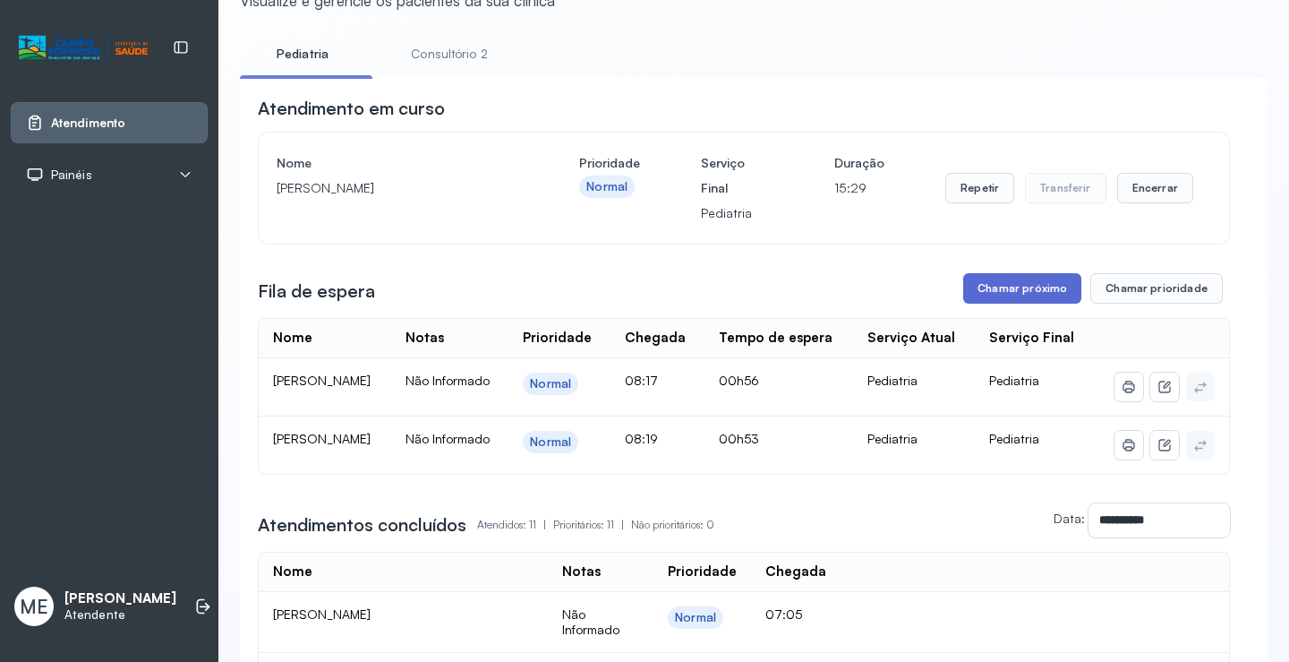 This screenshot has height=662, width=1289. Describe the element at coordinates (911, 338) in the screenshot. I see `div: Serviço Atual` at that location.